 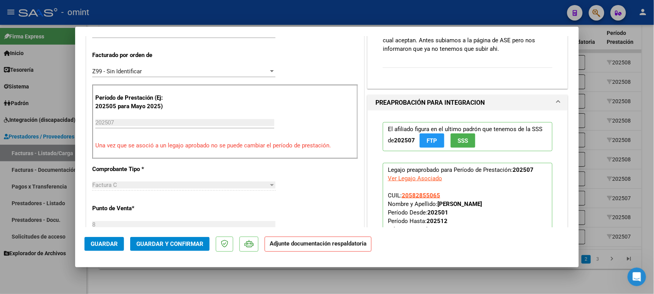 What do you see at coordinates (421, 195) in the screenshot?
I see `span: 20582855065` at bounding box center [421, 195].